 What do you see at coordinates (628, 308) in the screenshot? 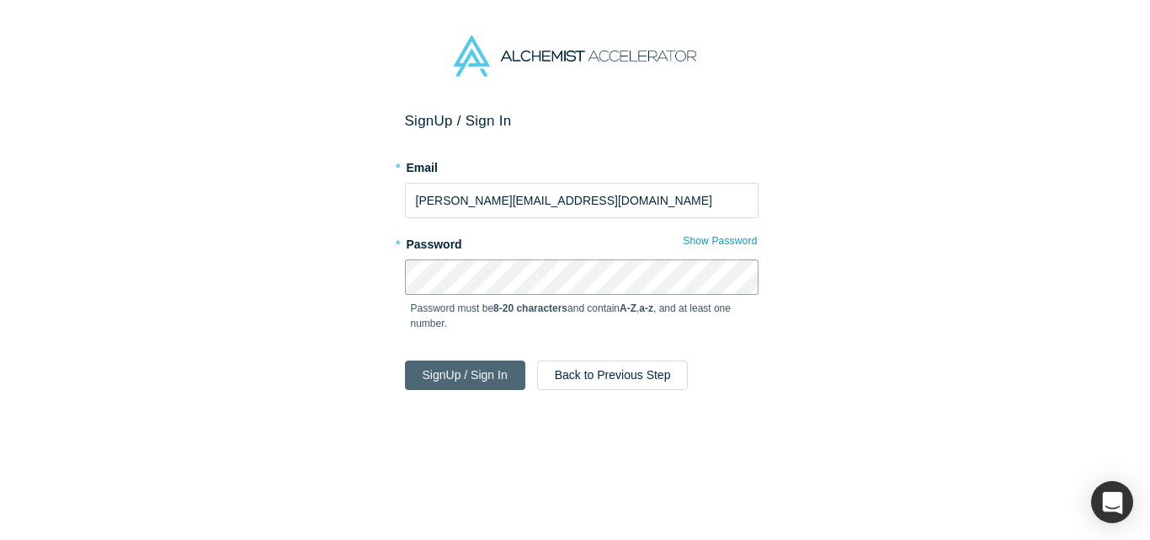
I see `strong: A-Z` at bounding box center [628, 308].